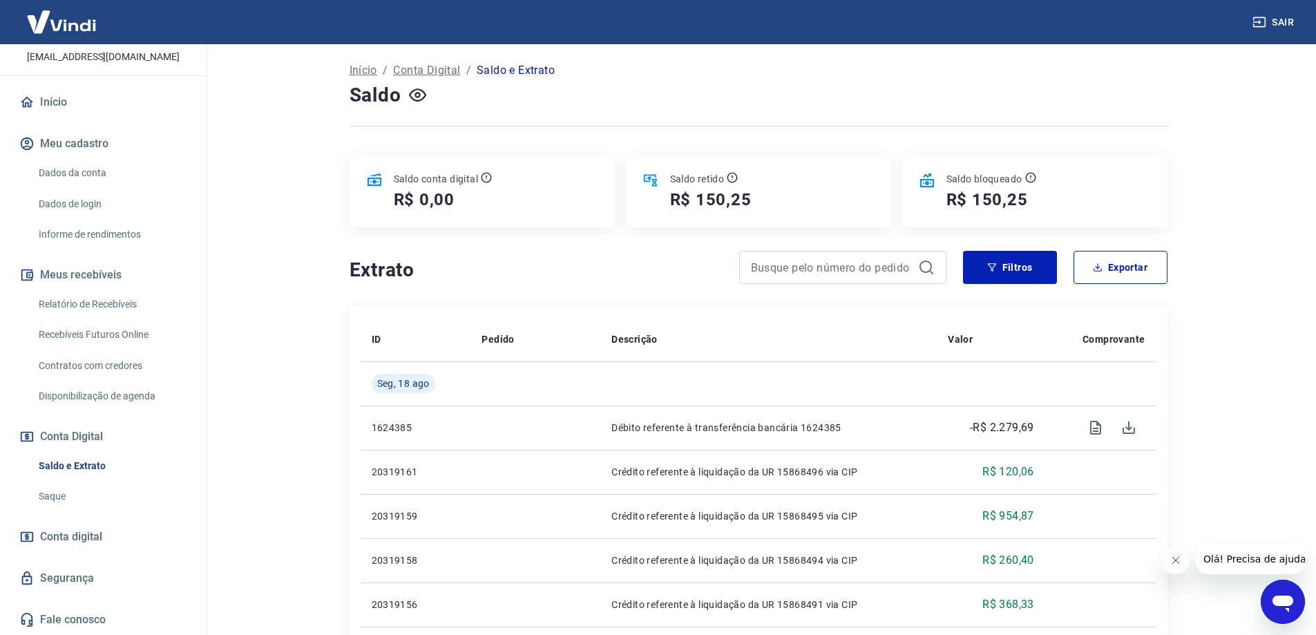 The image size is (1316, 635). Describe the element at coordinates (103, 537) in the screenshot. I see `a: Conta digital` at that location.